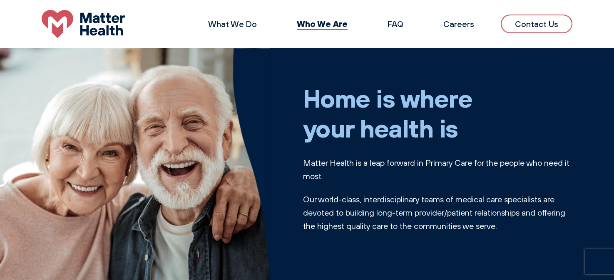 This screenshot has height=280, width=614. Describe the element at coordinates (438, 170) in the screenshot. I see `p: Matter Health is a leap forward in Primary Care for the people who need it most.` at that location.